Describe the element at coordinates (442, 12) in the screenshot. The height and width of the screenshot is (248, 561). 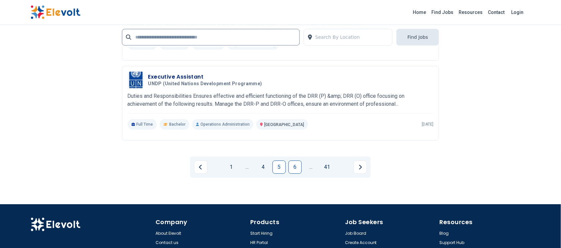
I see `a: Find Jobs` at that location.